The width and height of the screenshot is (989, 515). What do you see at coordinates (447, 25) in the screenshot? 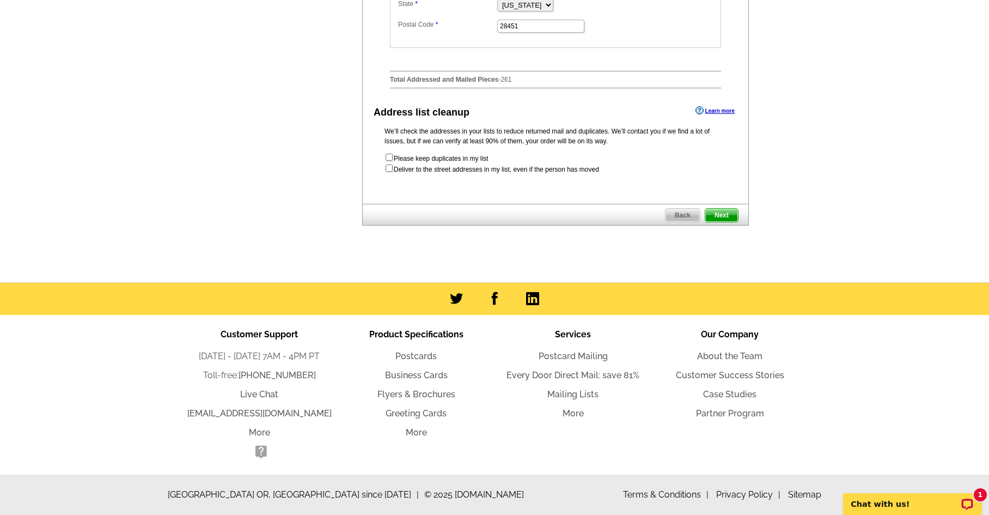
I see `label: Postal Code` at bounding box center [447, 25].